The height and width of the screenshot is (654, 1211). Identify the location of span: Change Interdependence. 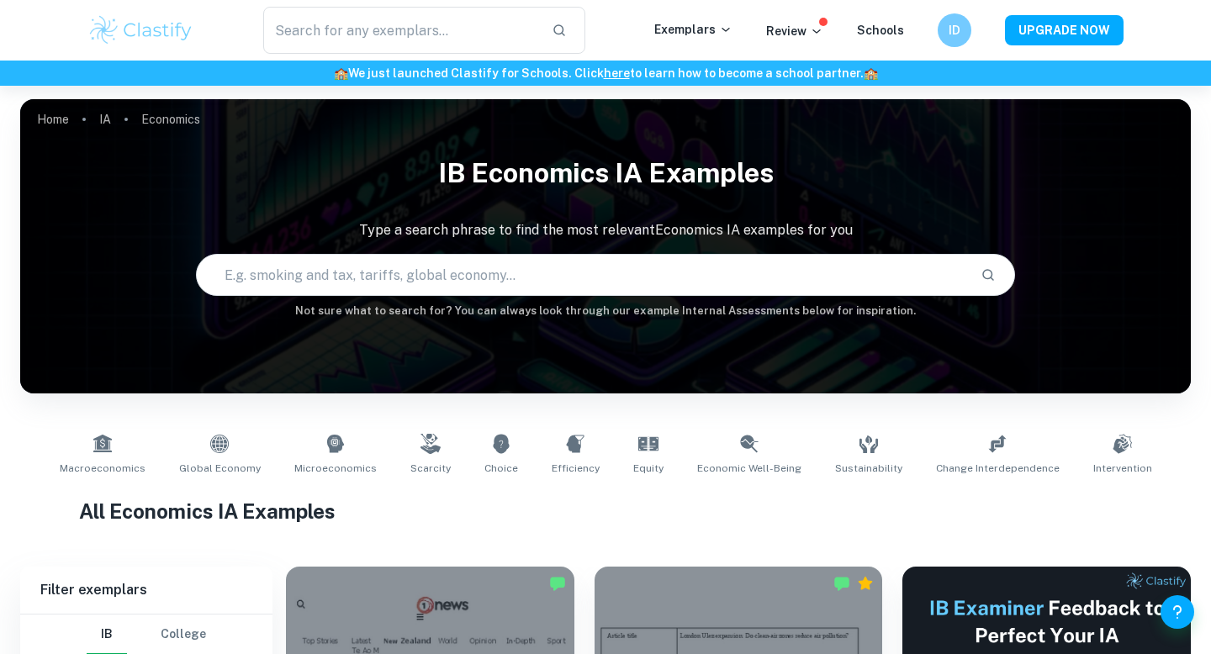
(997, 468).